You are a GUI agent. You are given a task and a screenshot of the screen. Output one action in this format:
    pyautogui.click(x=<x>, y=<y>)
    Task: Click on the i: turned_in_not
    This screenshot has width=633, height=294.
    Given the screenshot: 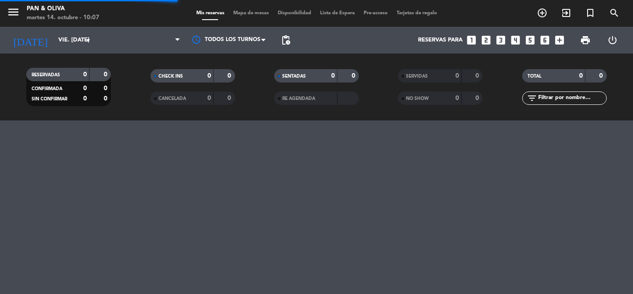 What is the action you would take?
    pyautogui.click(x=591, y=13)
    